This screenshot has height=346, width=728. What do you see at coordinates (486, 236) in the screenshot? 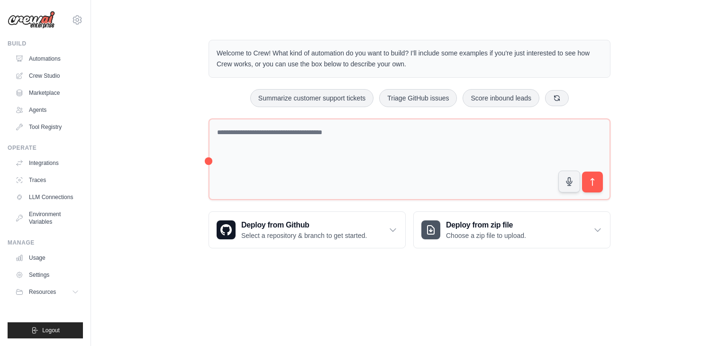
I see `p: Choose a zip file to upload.` at bounding box center [486, 236].